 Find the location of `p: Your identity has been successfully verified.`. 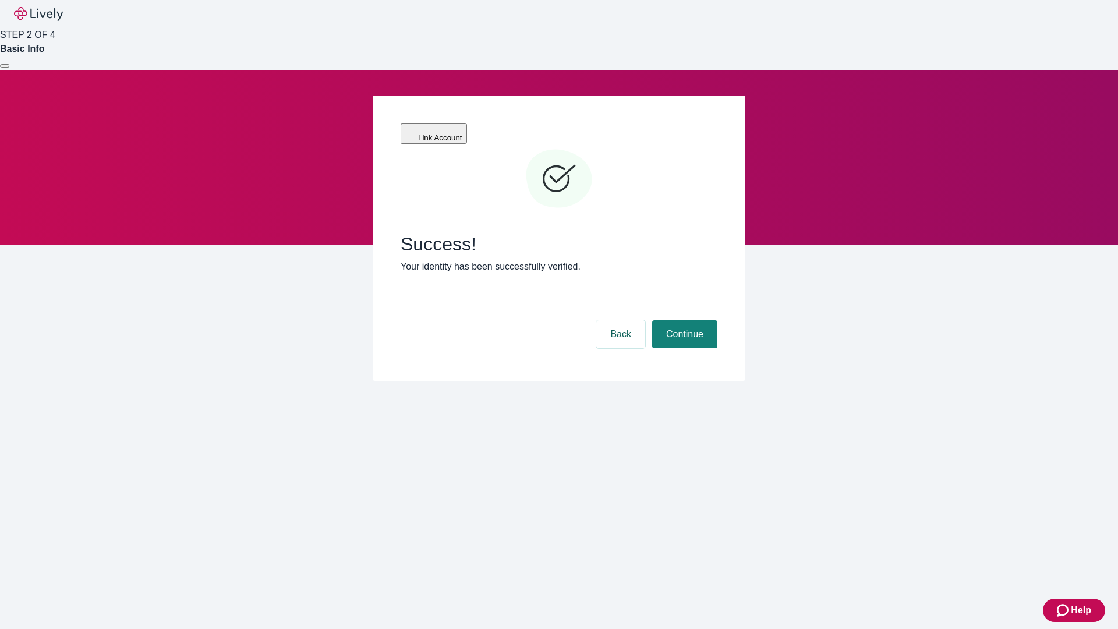

p: Your identity has been successfully verified. is located at coordinates (559, 267).